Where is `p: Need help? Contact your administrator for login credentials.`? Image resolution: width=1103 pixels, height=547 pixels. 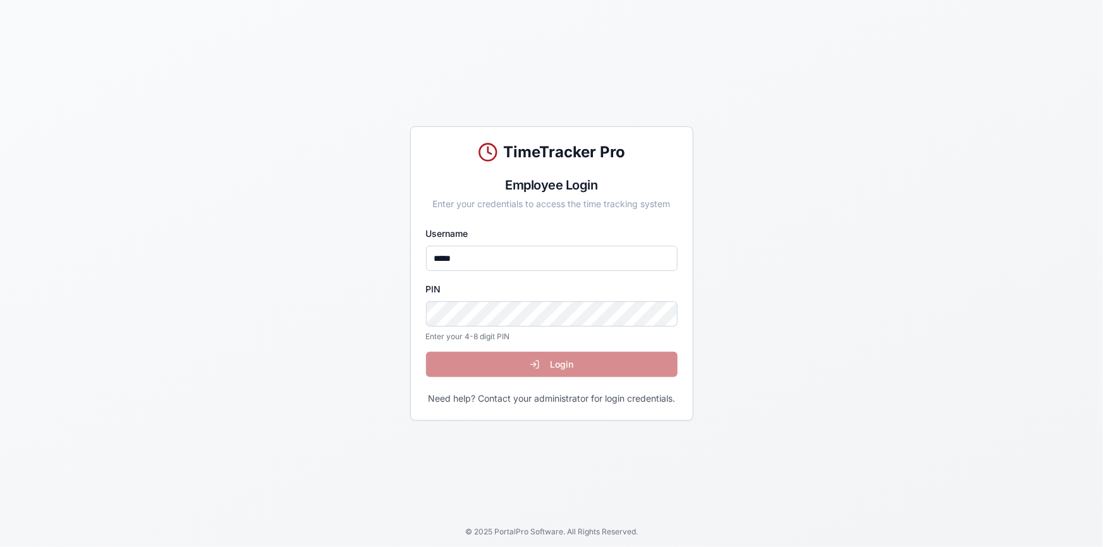 p: Need help? Contact your administrator for login credentials. is located at coordinates (552, 399).